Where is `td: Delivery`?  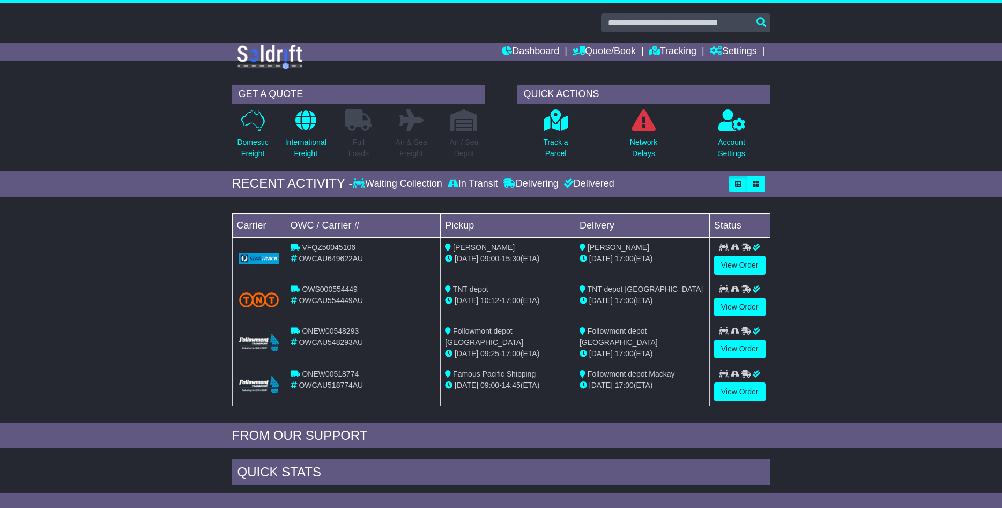
td: Delivery is located at coordinates (642, 225).